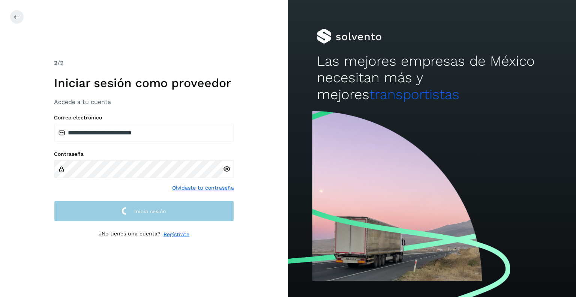 The height and width of the screenshot is (297, 576). Describe the element at coordinates (56, 63) in the screenshot. I see `span: 2` at that location.